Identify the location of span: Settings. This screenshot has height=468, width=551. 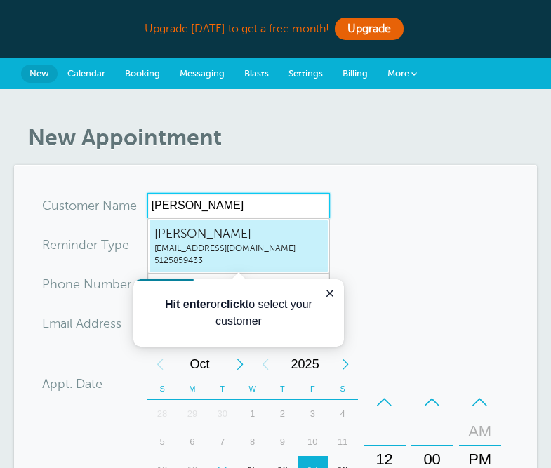
(305, 73).